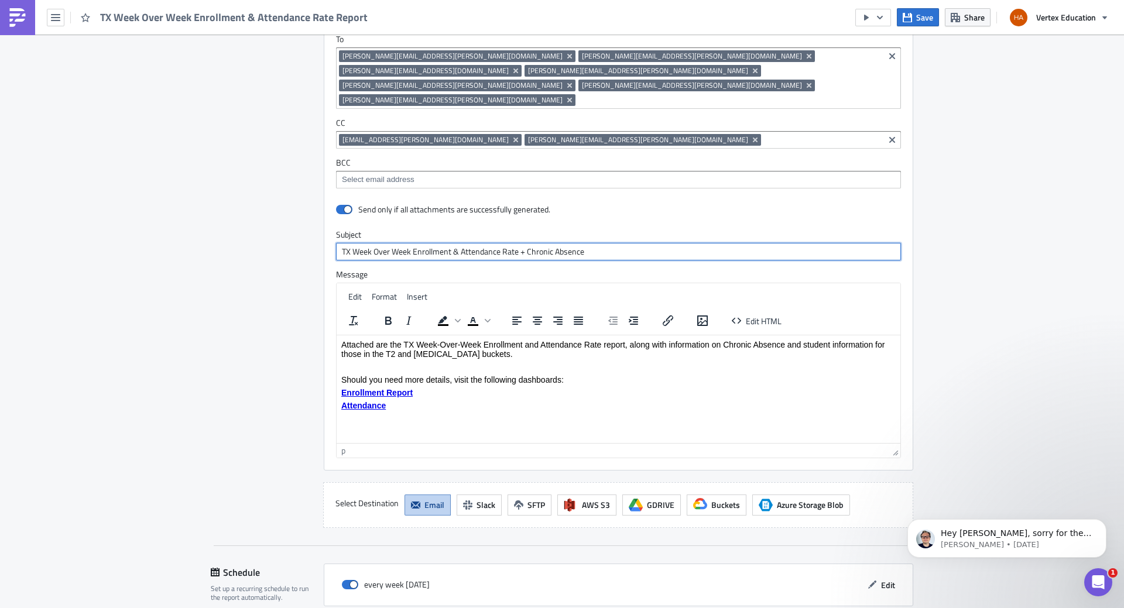 This screenshot has height=608, width=1124. What do you see at coordinates (267, 572) in the screenshot?
I see `div: Schedule` at bounding box center [267, 572].